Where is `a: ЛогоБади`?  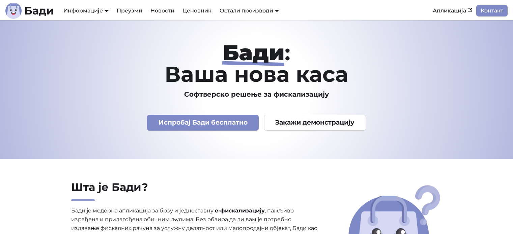
a: ЛогоБади is located at coordinates (30, 11).